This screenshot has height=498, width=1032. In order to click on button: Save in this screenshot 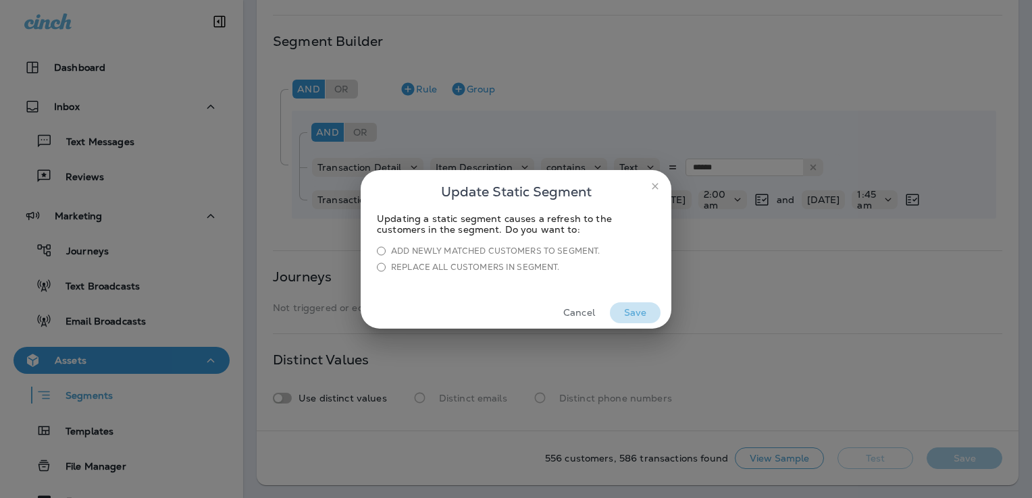, I will do `click(635, 313)`.